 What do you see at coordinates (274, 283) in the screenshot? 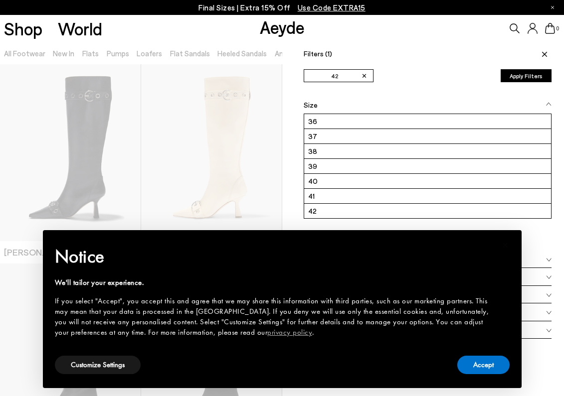
I see `div: We'll tailor your experience.` at bounding box center [274, 283].